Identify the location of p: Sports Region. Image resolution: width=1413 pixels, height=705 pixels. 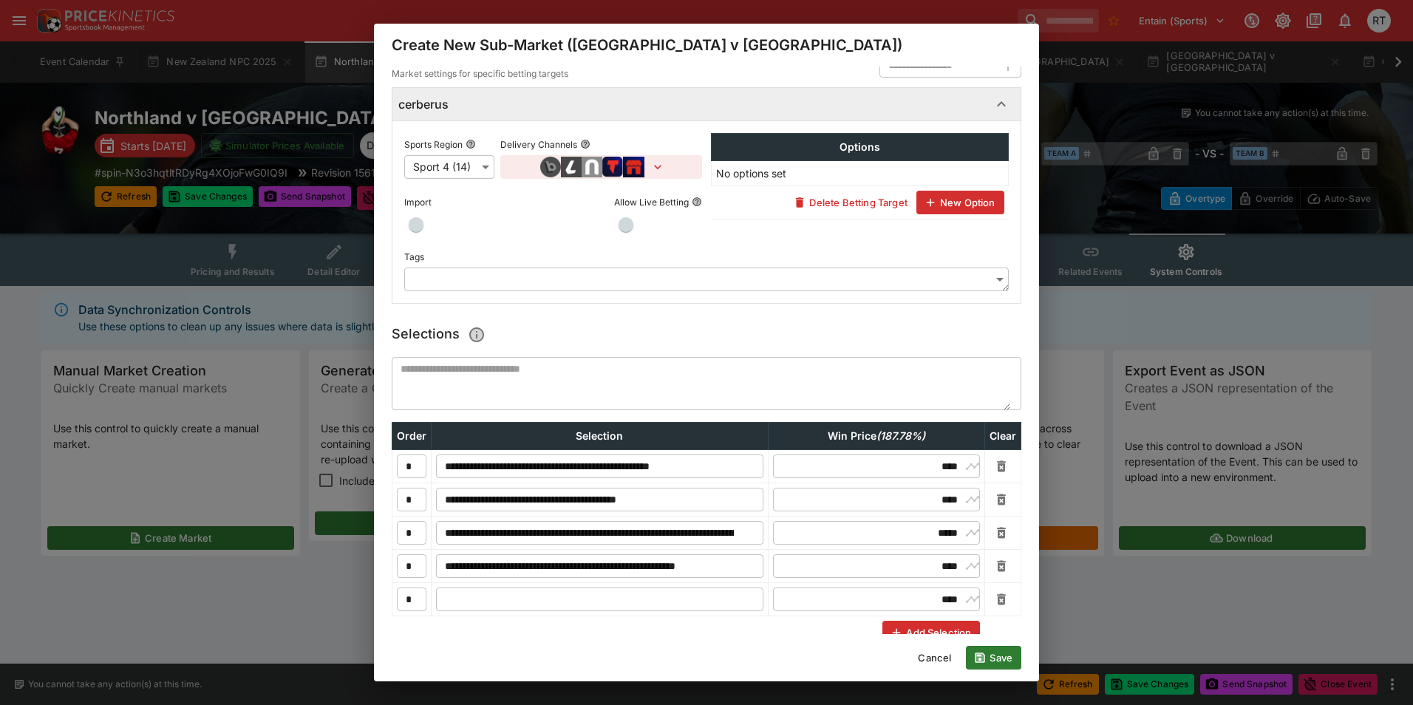
(433, 144).